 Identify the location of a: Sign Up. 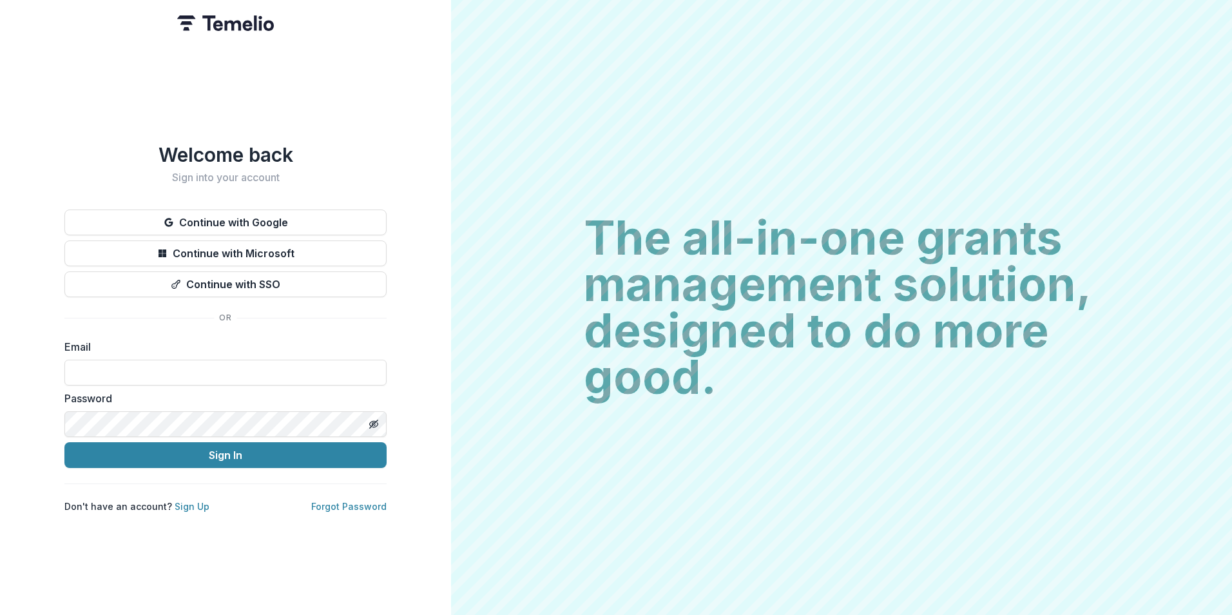
(192, 506).